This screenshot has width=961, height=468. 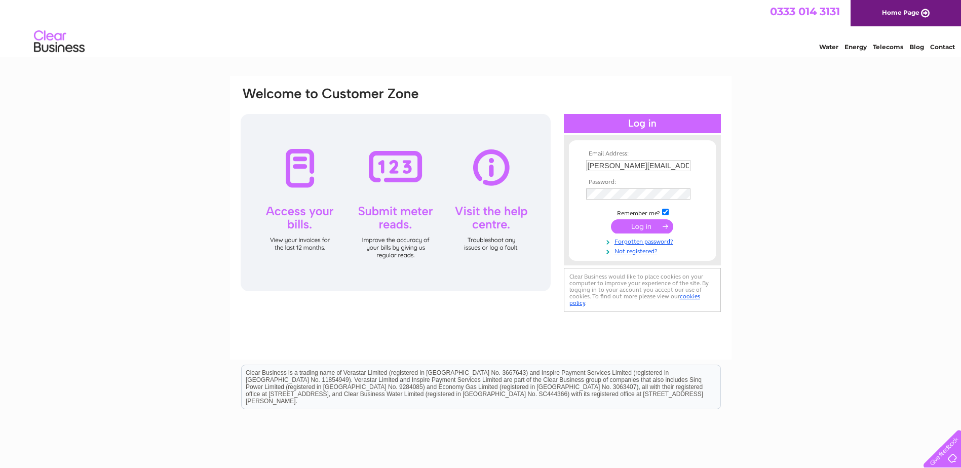 What do you see at coordinates (942, 47) in the screenshot?
I see `a: Contact` at bounding box center [942, 47].